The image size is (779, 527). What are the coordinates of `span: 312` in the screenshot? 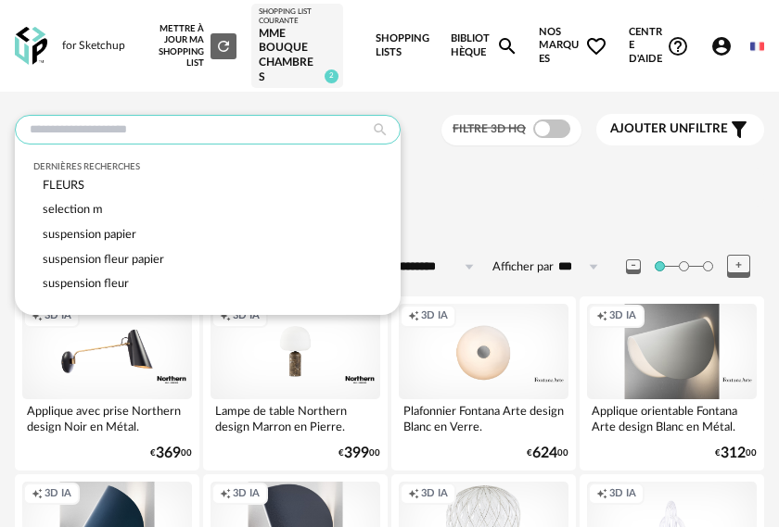 It's located at (732, 453).